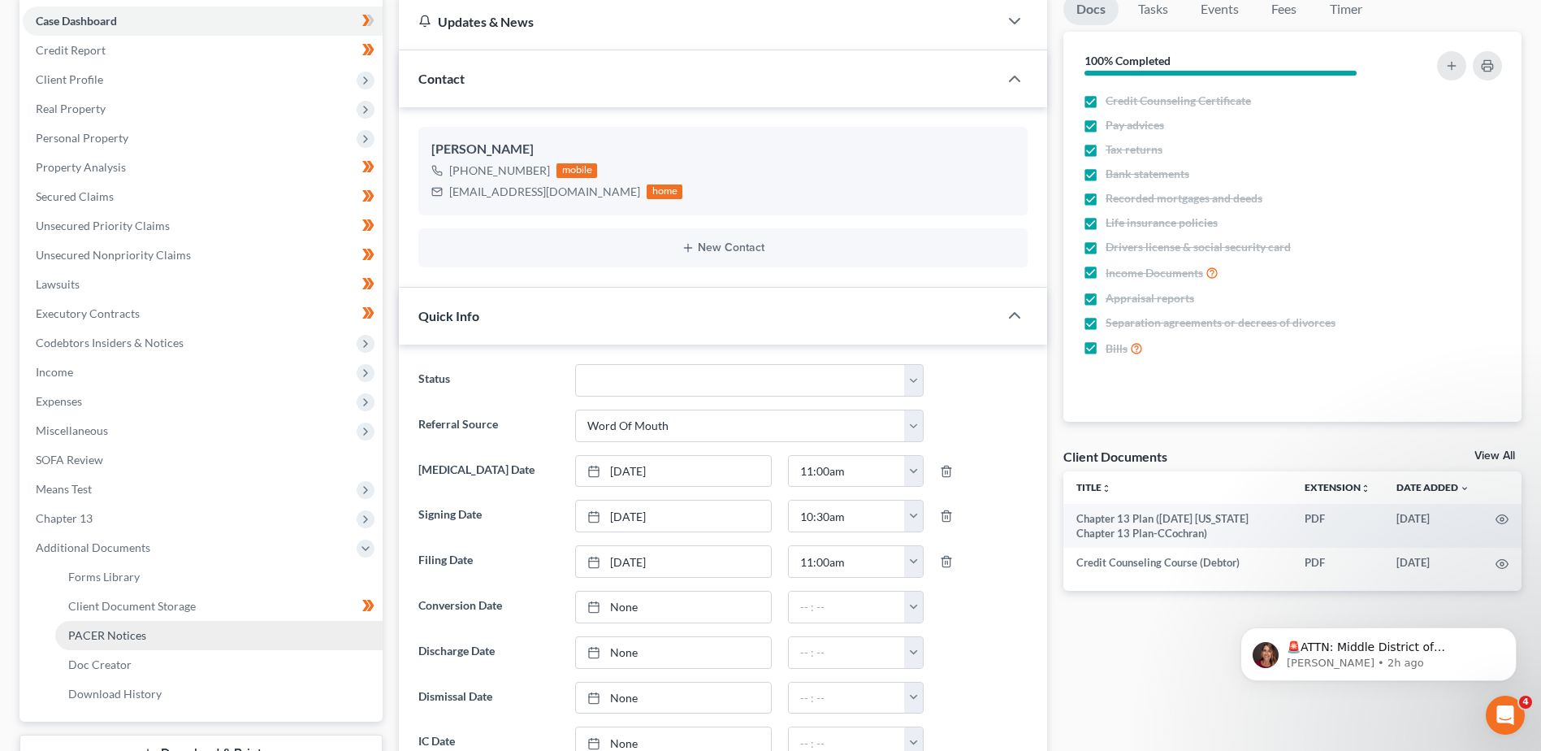  What do you see at coordinates (115, 693) in the screenshot?
I see `span: Download History` at bounding box center [115, 693].